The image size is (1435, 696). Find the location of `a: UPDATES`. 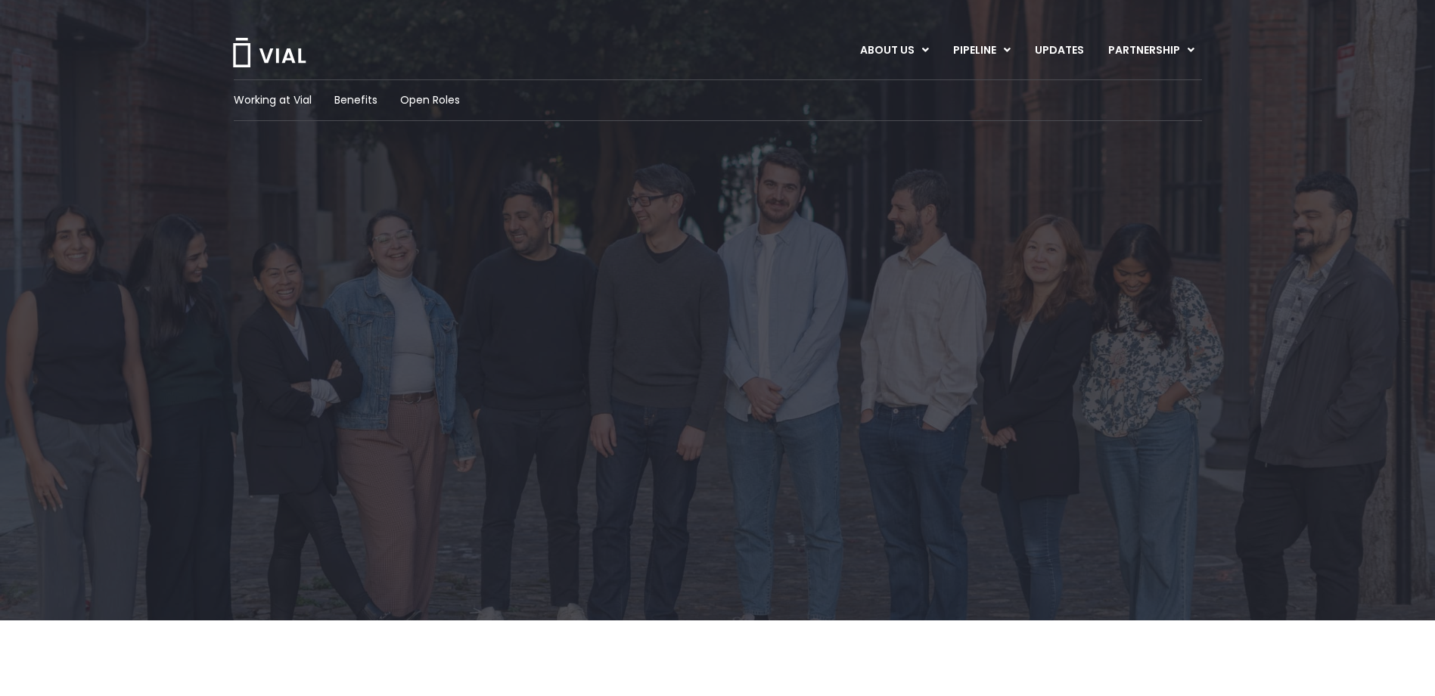

a: UPDATES is located at coordinates (1059, 51).